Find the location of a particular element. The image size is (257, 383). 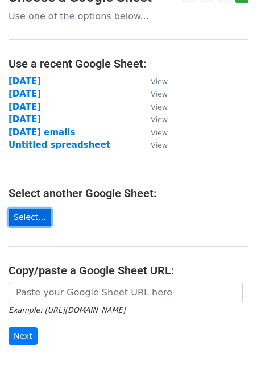

h4: Use a recent Google Sheet: is located at coordinates (128, 64).